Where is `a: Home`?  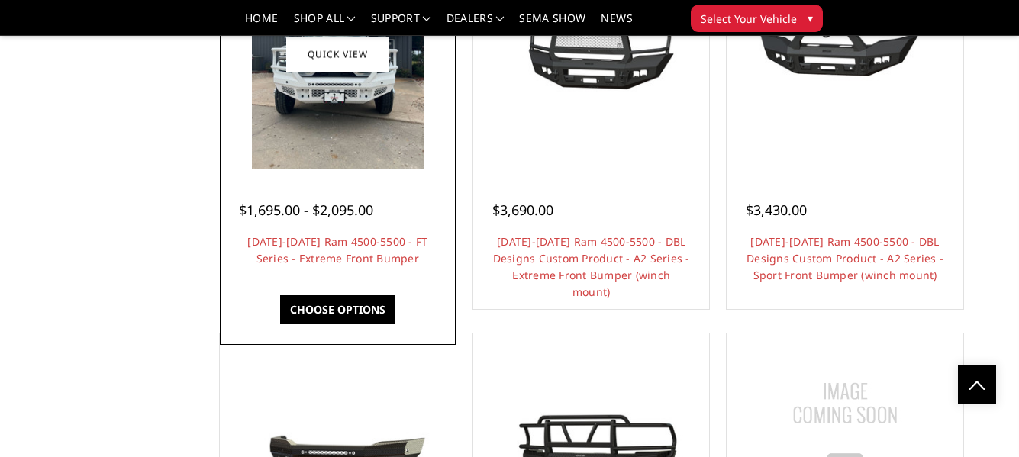
a: Home is located at coordinates (261, 24).